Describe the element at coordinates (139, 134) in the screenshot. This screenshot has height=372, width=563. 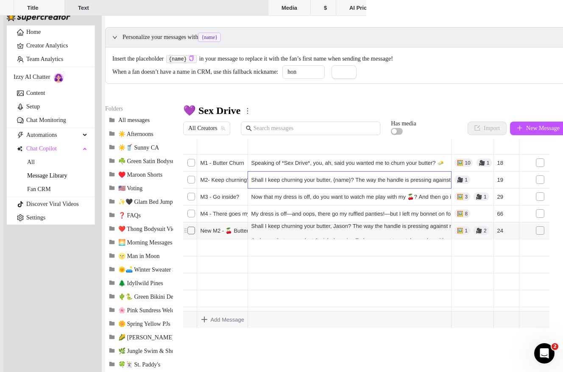
I see `button: ☀️ Afternoons` at that location.